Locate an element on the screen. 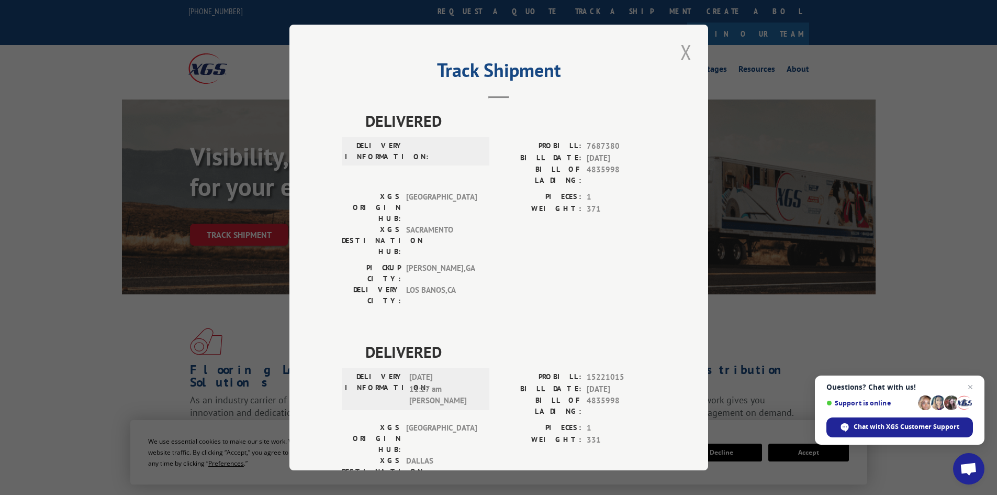  span: DALLAS is located at coordinates (441, 471).